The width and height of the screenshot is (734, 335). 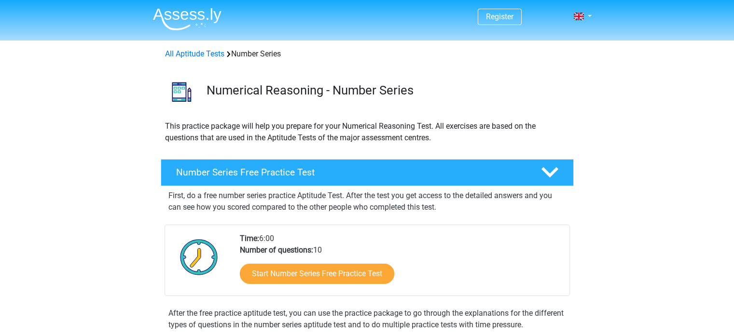 I want to click on h4: Number Series Free Practice Test, so click(x=351, y=172).